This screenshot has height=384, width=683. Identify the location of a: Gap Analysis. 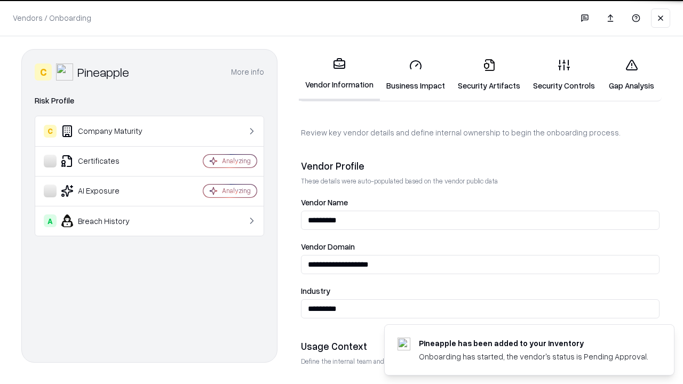
(631, 75).